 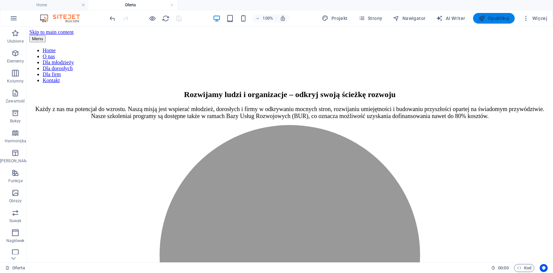 What do you see at coordinates (370, 18) in the screenshot?
I see `span: Strony` at bounding box center [370, 18].